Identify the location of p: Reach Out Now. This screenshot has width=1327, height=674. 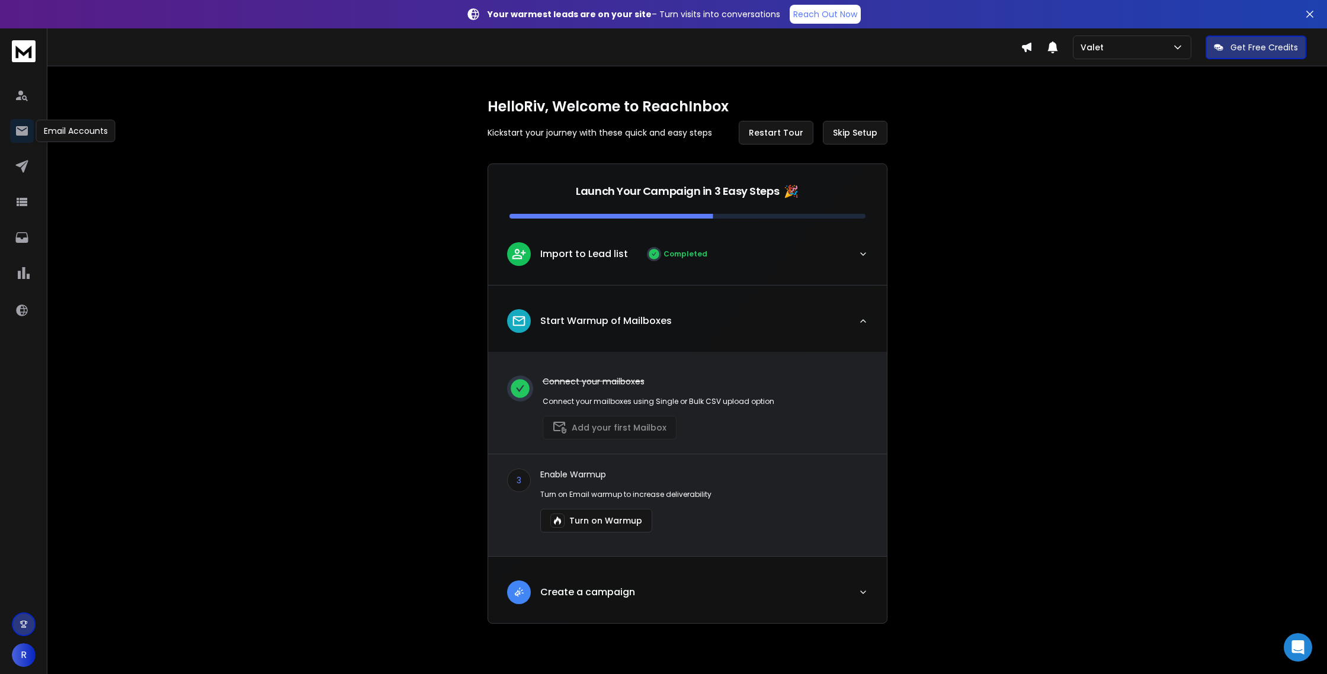
(826, 14).